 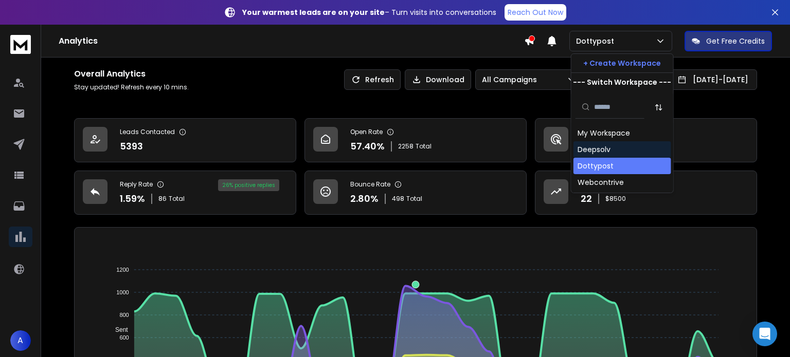 What do you see at coordinates (185, 140) in the screenshot?
I see `a: Leads Contacted5393` at bounding box center [185, 140].